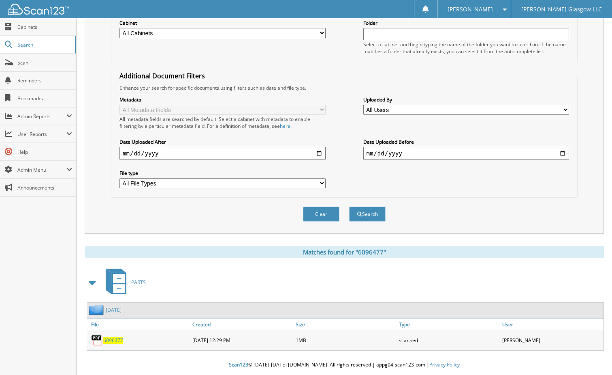 This screenshot has width=612, height=375. What do you see at coordinates (223, 99) in the screenshot?
I see `label: Metadata` at bounding box center [223, 99].